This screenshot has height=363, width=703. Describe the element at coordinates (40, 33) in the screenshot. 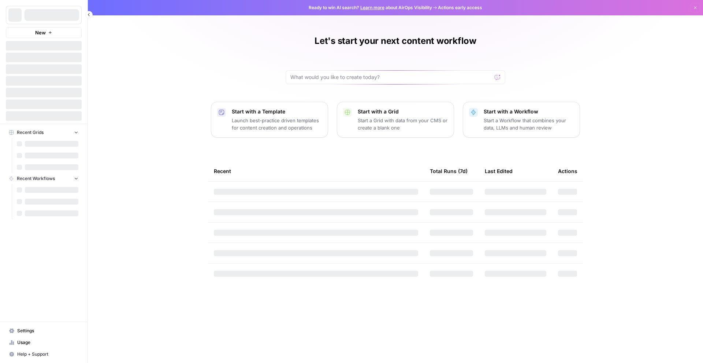

I see `span: New` at that location.